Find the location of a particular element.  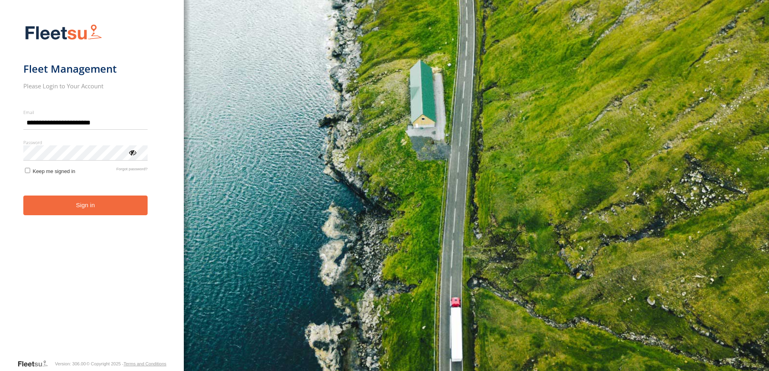

label: Email is located at coordinates (85, 112).